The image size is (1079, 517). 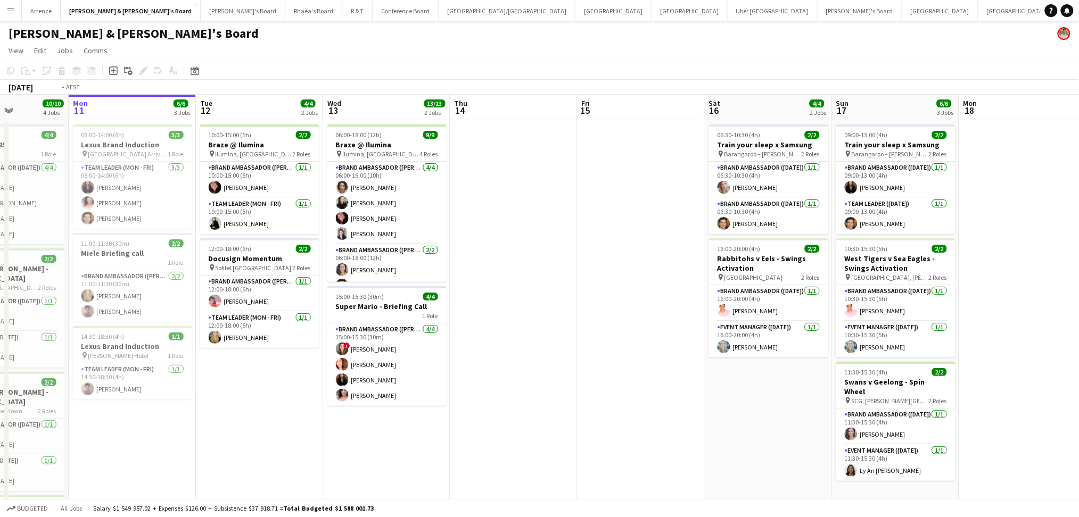 What do you see at coordinates (41, 11) in the screenshot?
I see `button: Arrence` at bounding box center [41, 11].